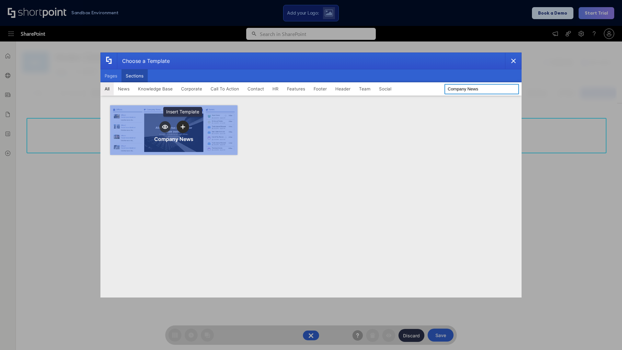 Image resolution: width=622 pixels, height=350 pixels. Describe the element at coordinates (111, 76) in the screenshot. I see `button: Pages` at that location.